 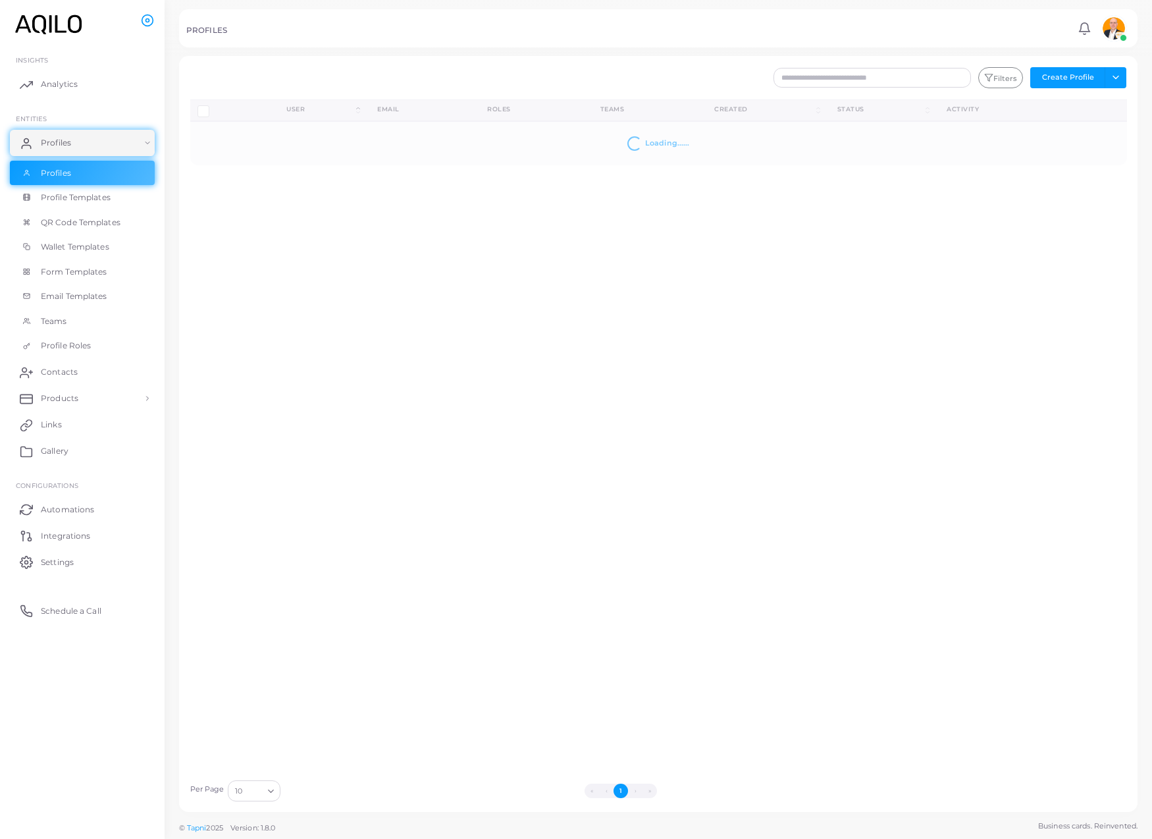 What do you see at coordinates (59, 398) in the screenshot?
I see `span: Products` at bounding box center [59, 398].